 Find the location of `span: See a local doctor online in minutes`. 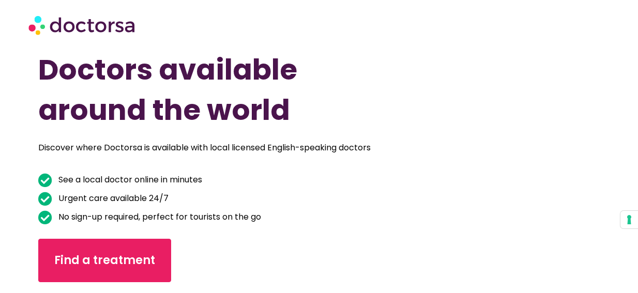

span: See a local doctor online in minutes is located at coordinates (129, 180).